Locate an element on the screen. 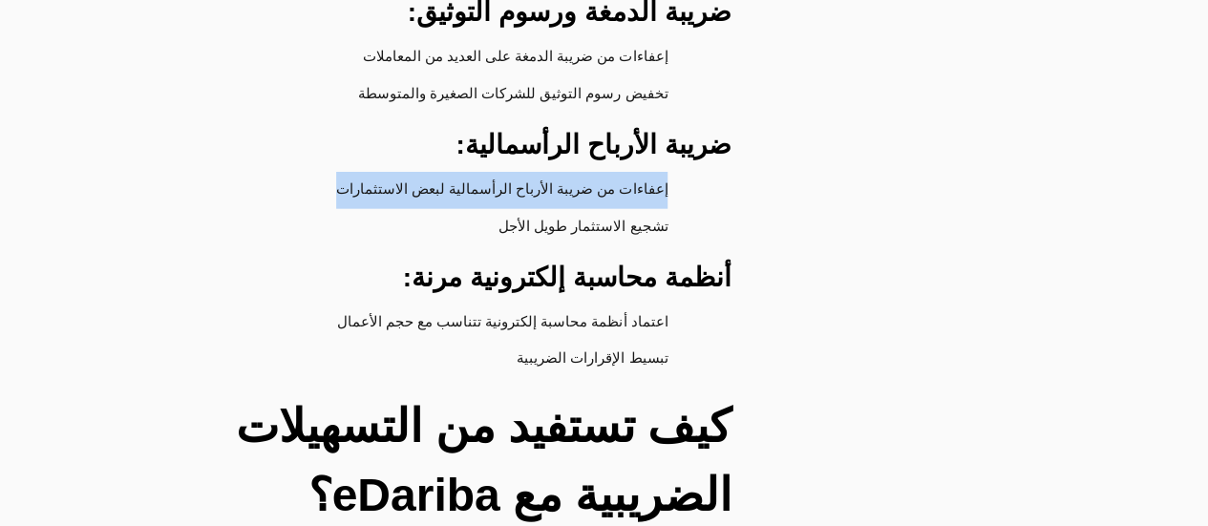  h3: أنظمة محاسبة إلكترونية مرنة: is located at coordinates (432, 278).